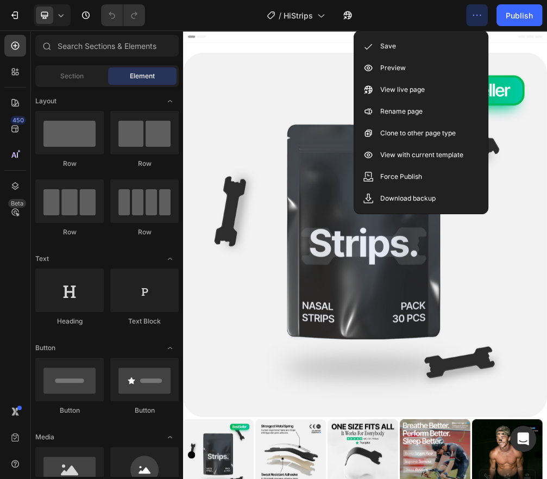  What do you see at coordinates (523, 439) in the screenshot?
I see `div: Open Intercom Messenger` at bounding box center [523, 439].